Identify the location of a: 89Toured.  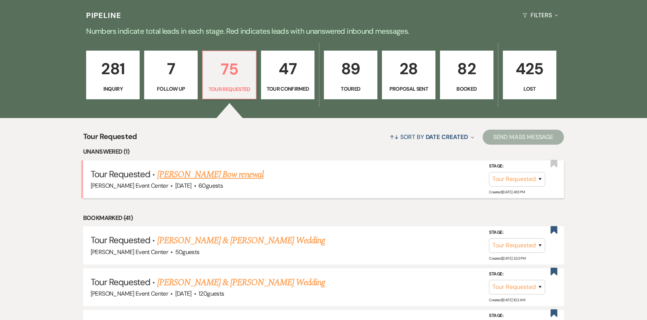
(351, 75).